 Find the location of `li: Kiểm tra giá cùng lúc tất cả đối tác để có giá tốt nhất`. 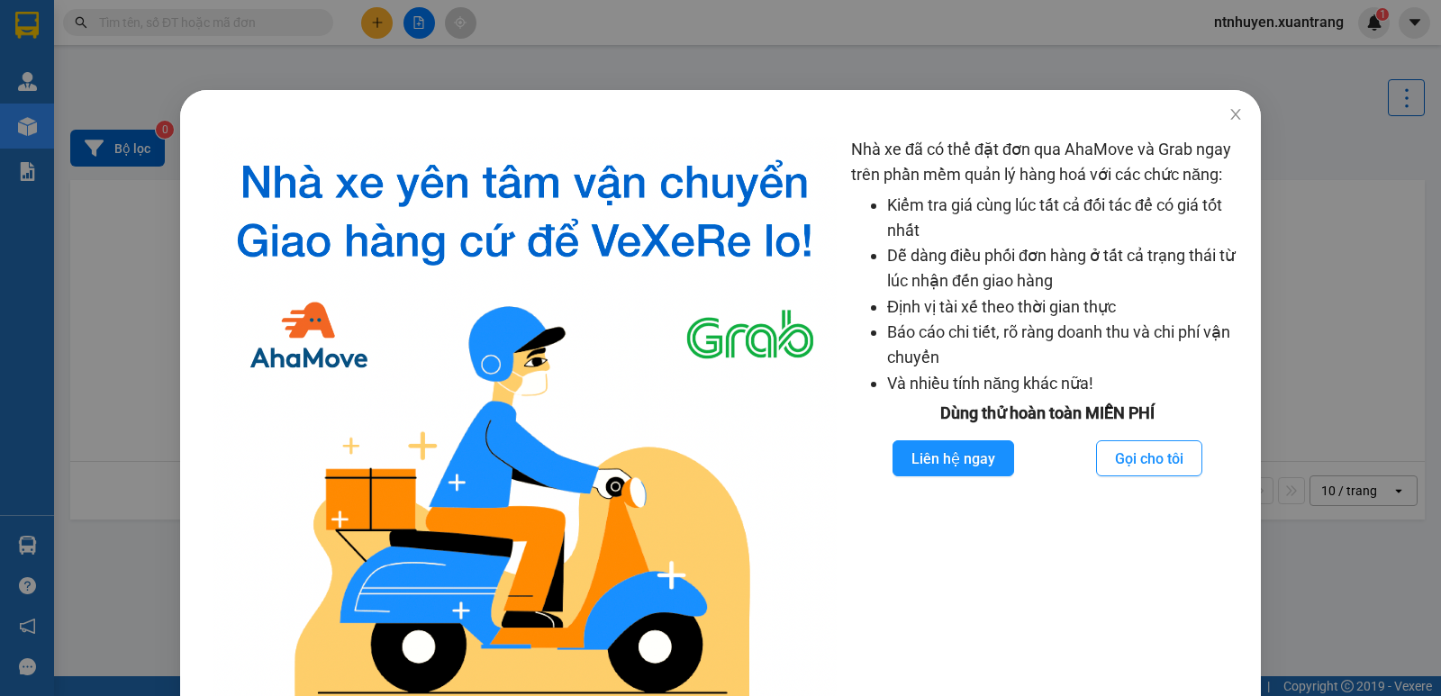

li: Kiểm tra giá cùng lúc tất cả đối tác để có giá tốt nhất is located at coordinates (1065, 218).